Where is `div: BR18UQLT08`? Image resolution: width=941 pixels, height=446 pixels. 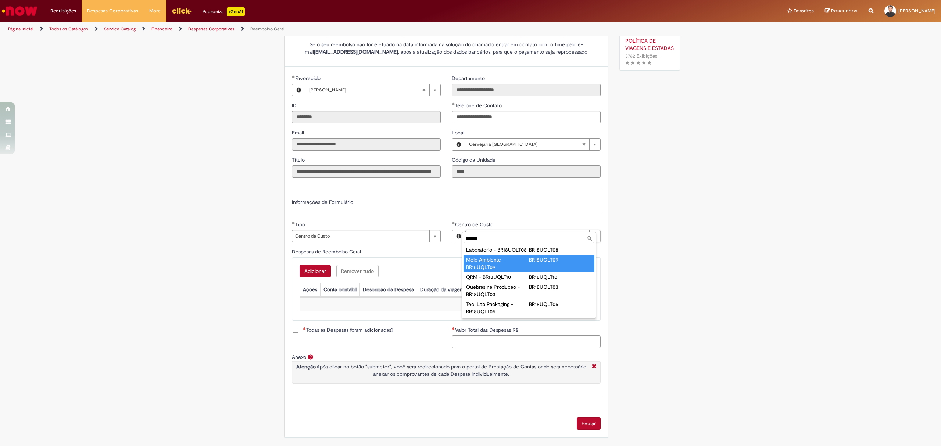
div: BR18UQLT08 is located at coordinates (560, 250).